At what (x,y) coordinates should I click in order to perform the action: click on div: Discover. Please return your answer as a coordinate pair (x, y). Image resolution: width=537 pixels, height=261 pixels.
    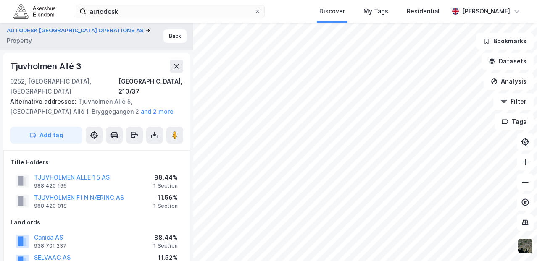
    Looking at the image, I should click on (332, 11).